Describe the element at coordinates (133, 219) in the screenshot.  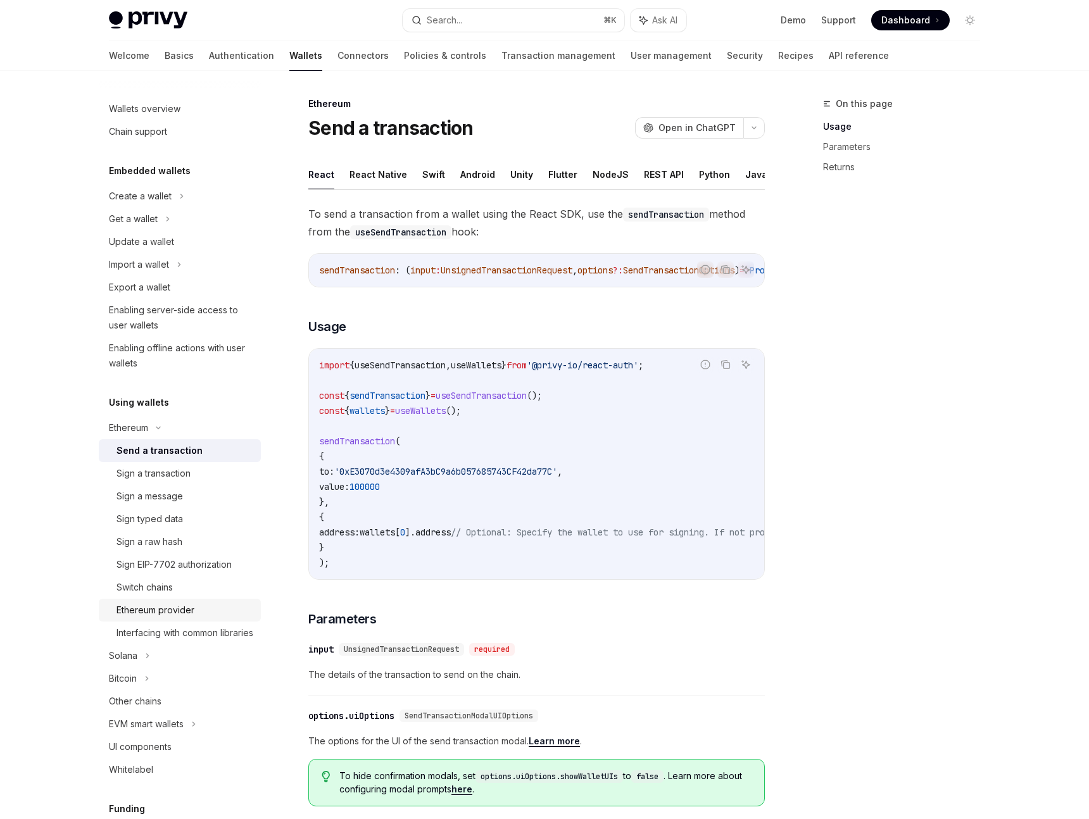
I see `div: Get a wallet` at that location.